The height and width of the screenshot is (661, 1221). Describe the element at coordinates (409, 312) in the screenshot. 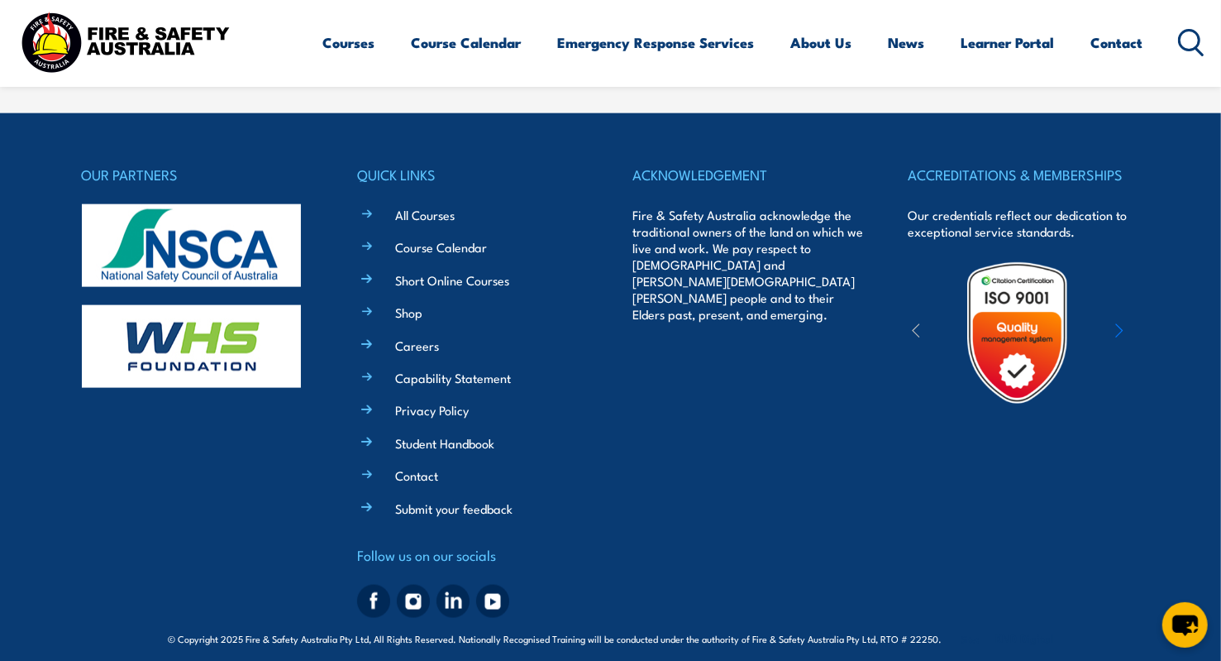

I see `a: Shop` at that location.